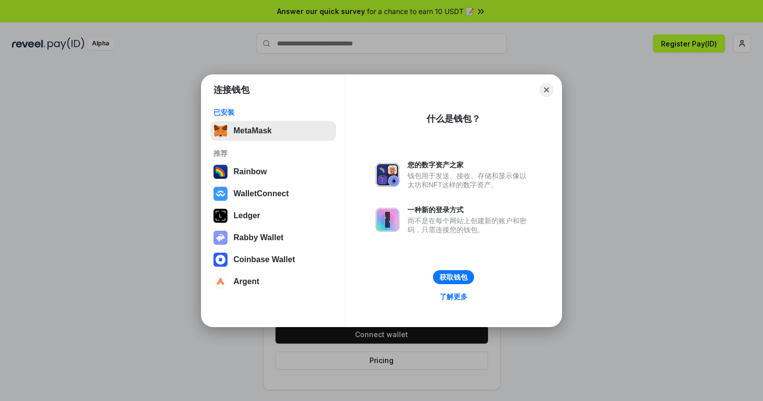  I want to click on img: svg+xml,%3Csvg%20xmlns%3D%22http%3A%2F%2Fwww.w3.org%2F2000%2Fsvg%22%20width%3D%2228%22%20height%3..., so click(220, 216).